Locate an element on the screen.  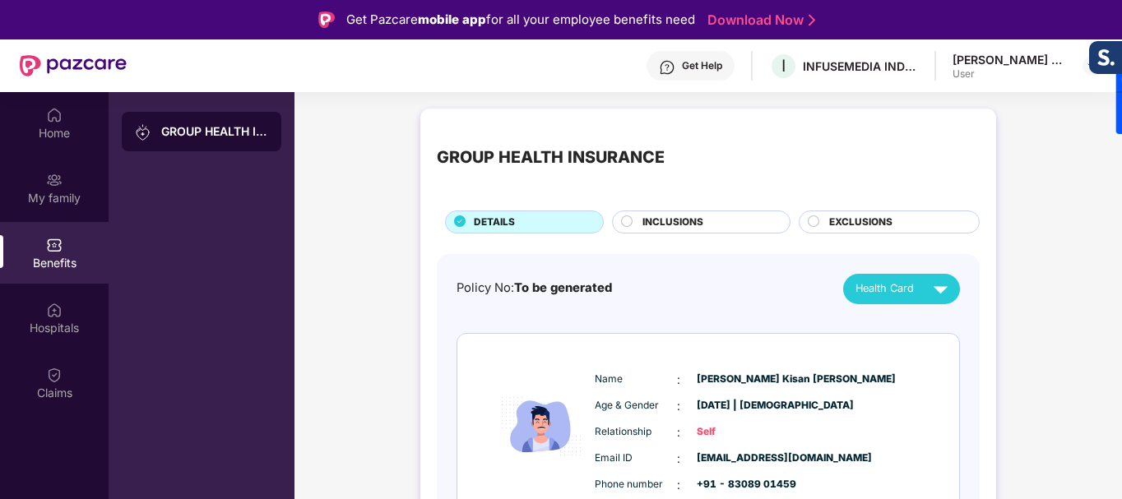
a: Download Now is located at coordinates (758, 20).